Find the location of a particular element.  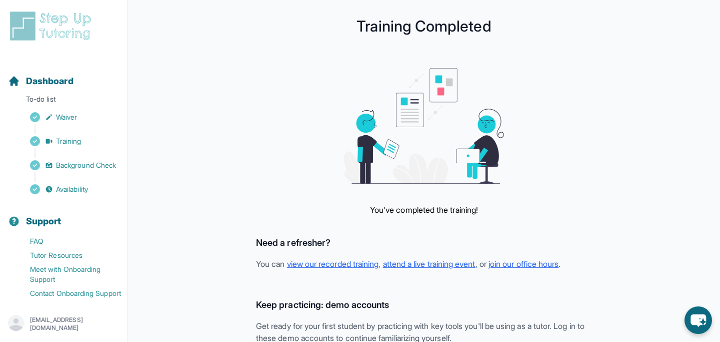

a: Availability is located at coordinates (68, 189).